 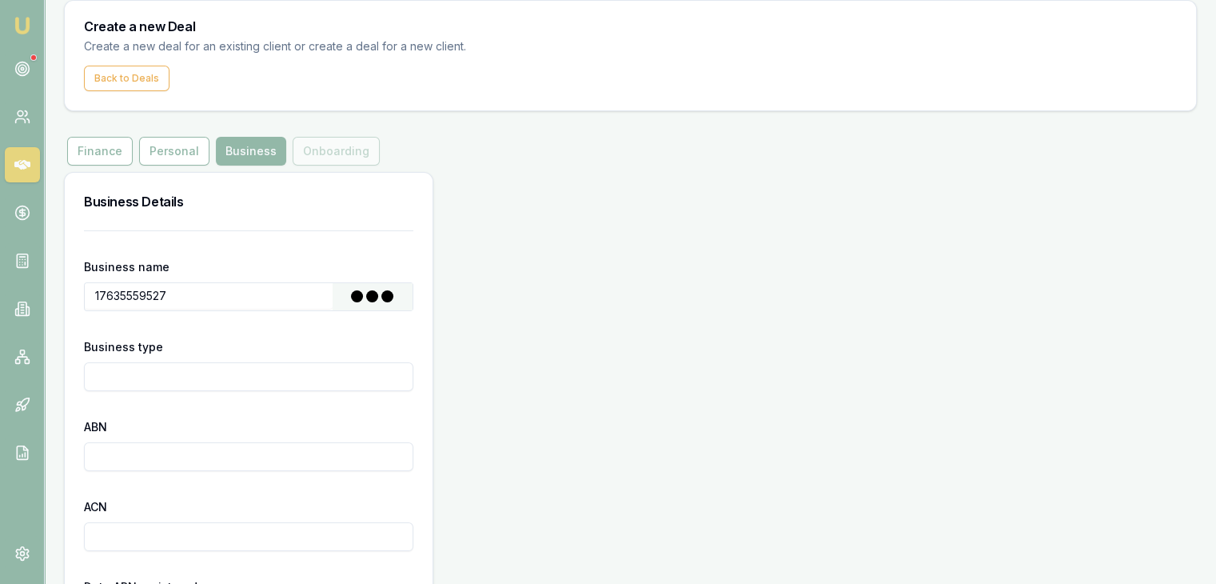 What do you see at coordinates (289, 46) in the screenshot?
I see `p: Create a new deal for an existing client or create a deal for a new client.` at bounding box center [289, 46].